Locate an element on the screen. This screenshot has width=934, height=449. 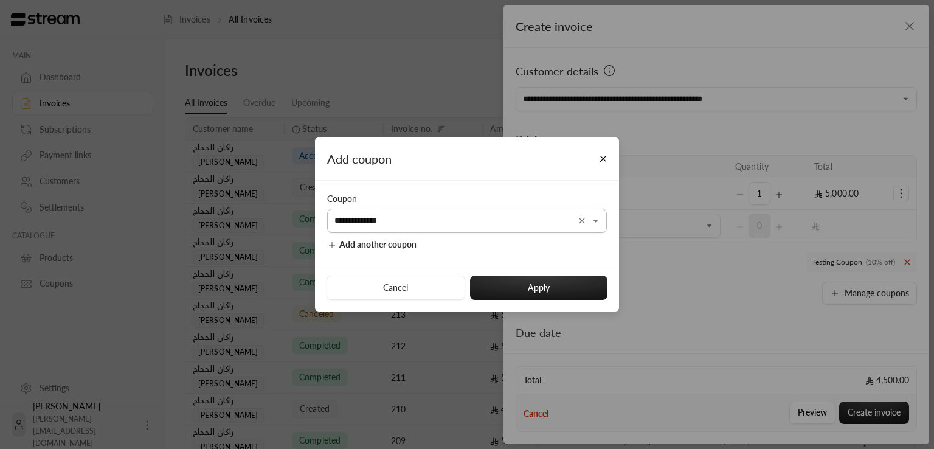
button: Apply is located at coordinates (539, 288).